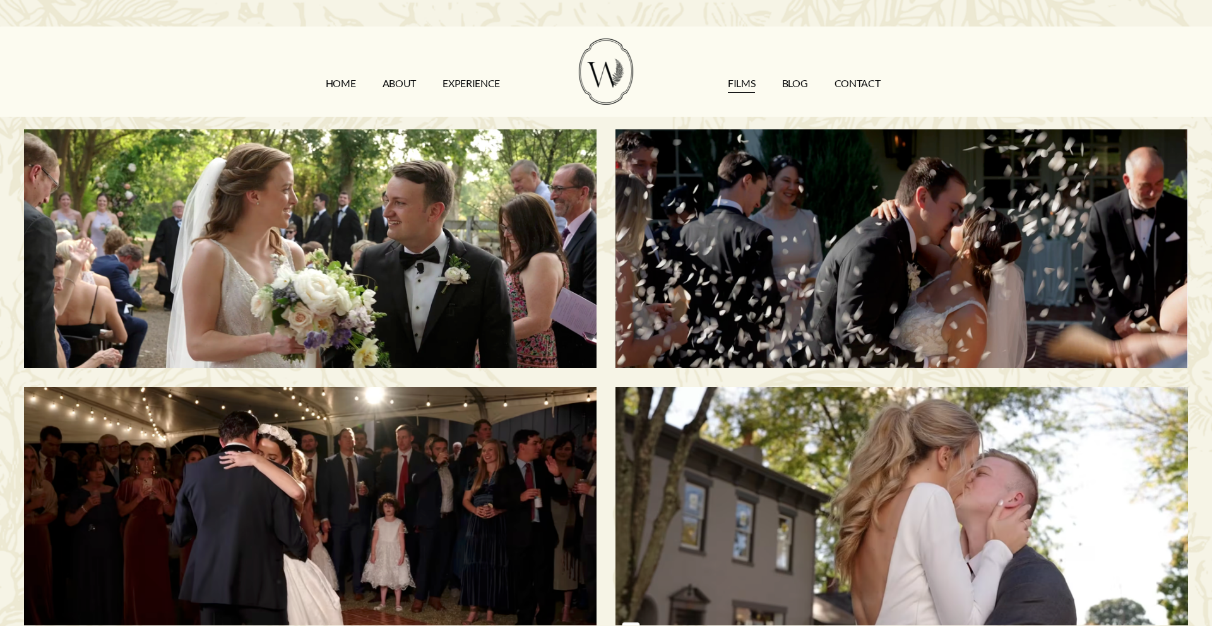  What do you see at coordinates (902, 506) in the screenshot?
I see `a: Bailee & Matthew | Milton, KY` at bounding box center [902, 506].